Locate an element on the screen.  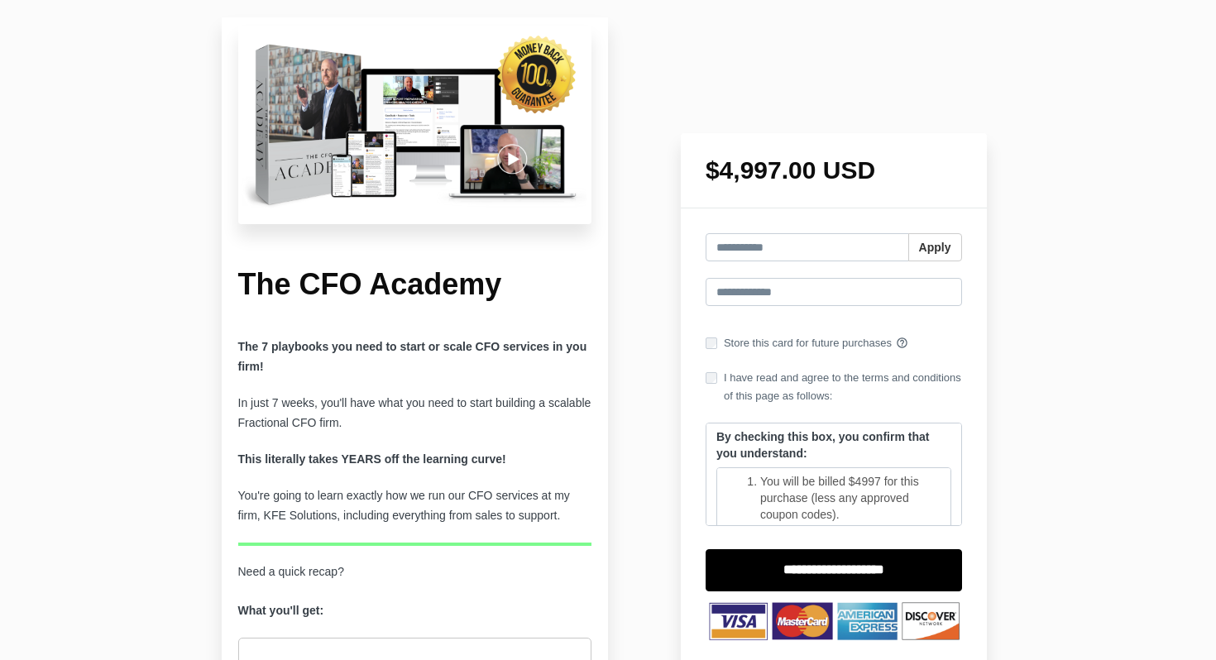
strong: This literally takes YEARS off the learning curve! is located at coordinates (372, 459).